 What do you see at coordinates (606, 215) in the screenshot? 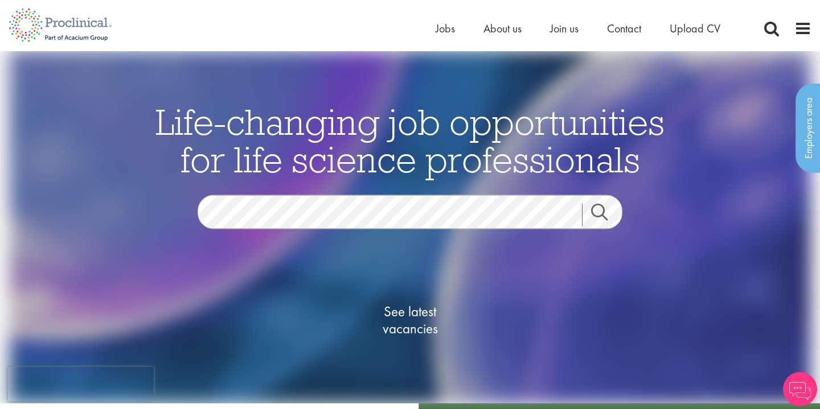
I see `a: Job search submit button` at bounding box center [606, 215].